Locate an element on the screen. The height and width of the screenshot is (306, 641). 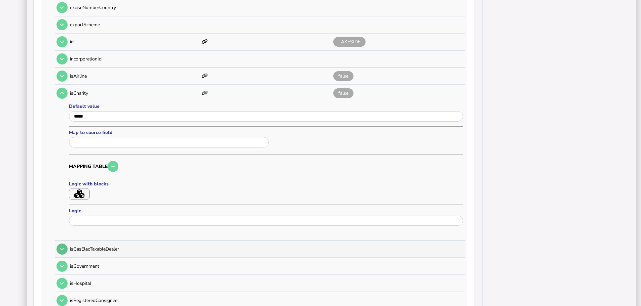
p: isHospital is located at coordinates (135, 283).